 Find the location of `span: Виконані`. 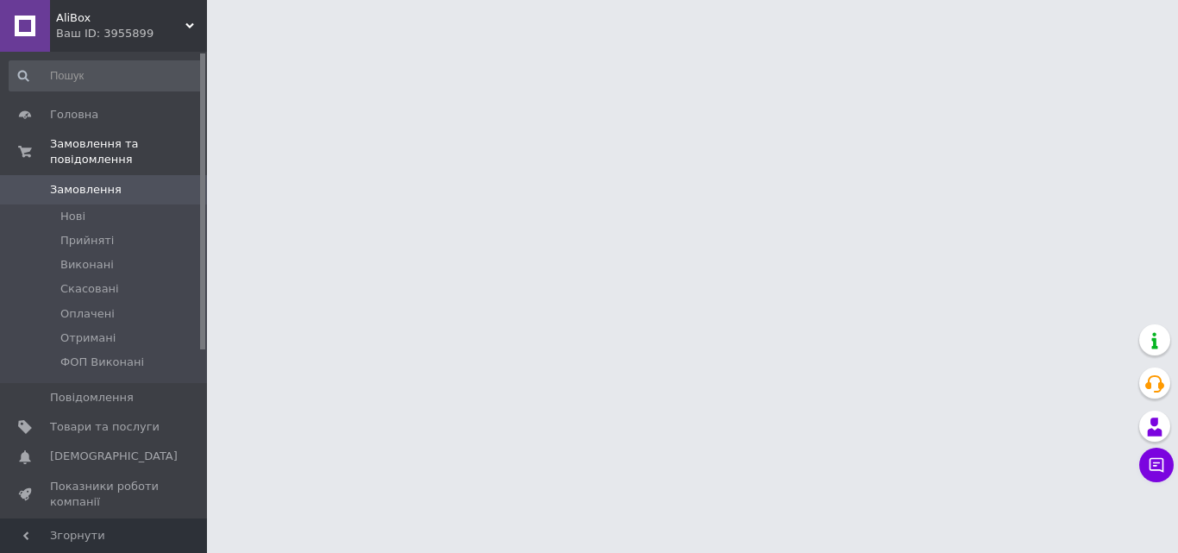

span: Виконані is located at coordinates (87, 265).